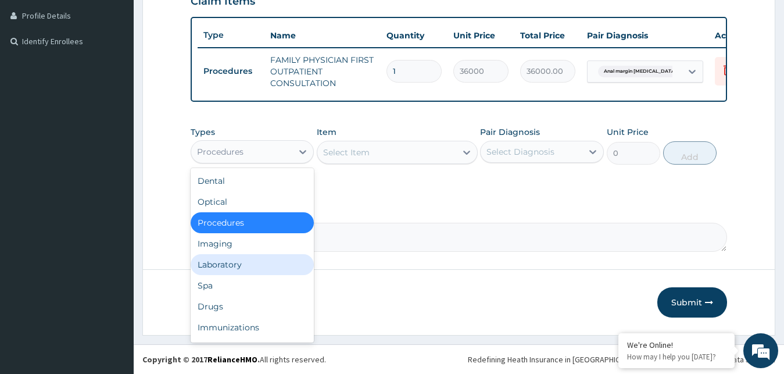  What do you see at coordinates (692, 302) in the screenshot?
I see `button: Submit` at bounding box center [692, 302].